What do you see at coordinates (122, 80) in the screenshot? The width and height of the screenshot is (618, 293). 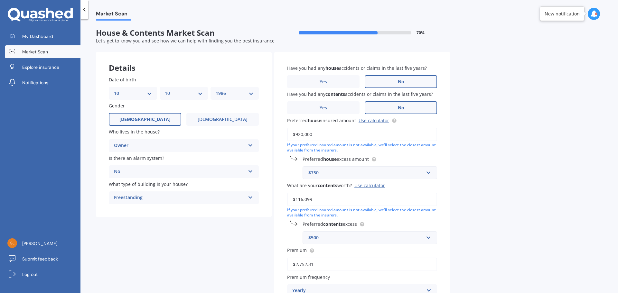 I see `span: Date of birth` at bounding box center [122, 80].